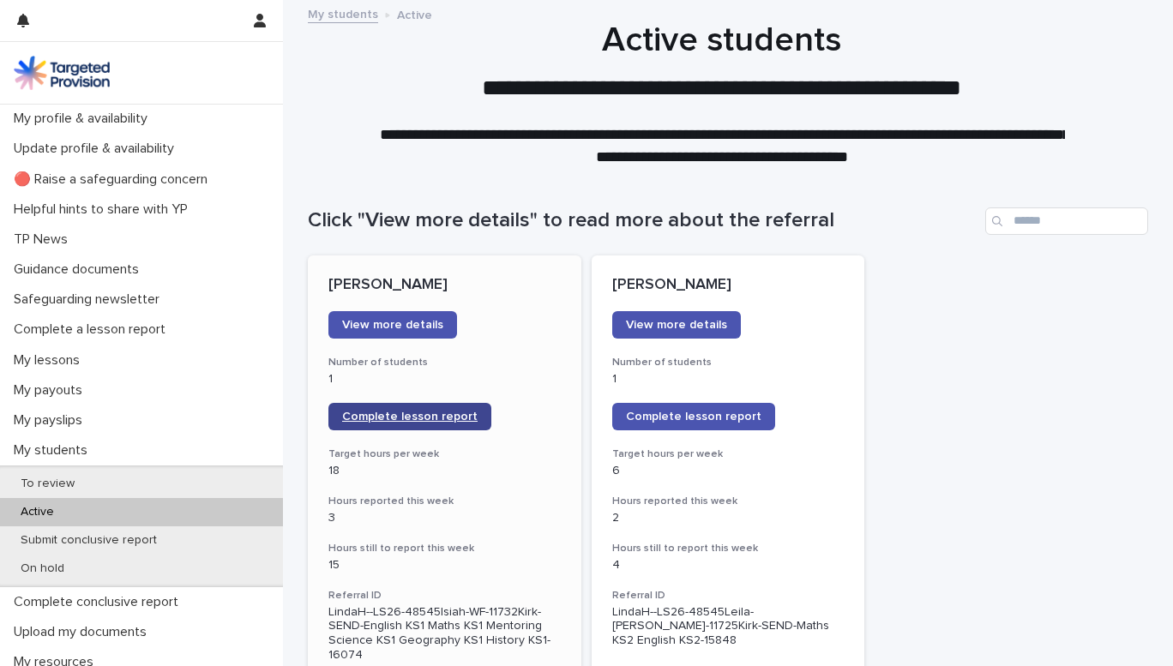 This screenshot has width=1173, height=666. Describe the element at coordinates (104, 209) in the screenshot. I see `p: Helpful hints to share with YP` at that location.